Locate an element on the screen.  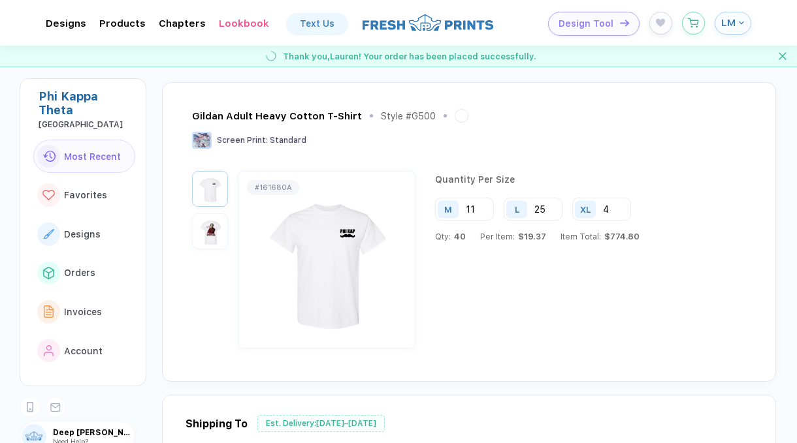
div: # 161680A is located at coordinates (273, 187).